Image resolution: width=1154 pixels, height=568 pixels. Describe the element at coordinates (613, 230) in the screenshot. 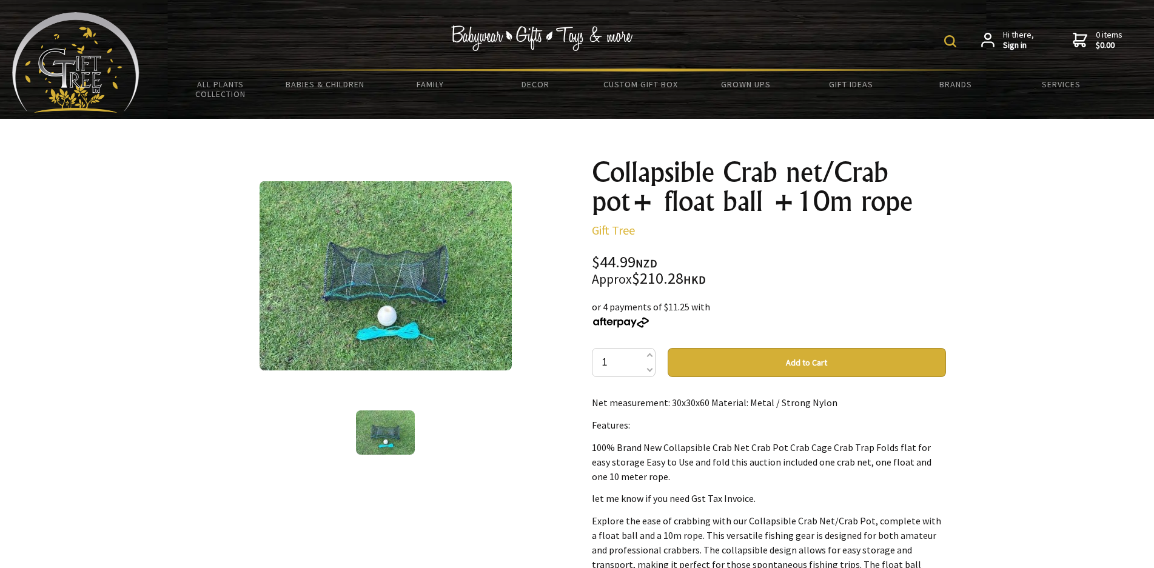

I see `a: Gift Tree` at that location.